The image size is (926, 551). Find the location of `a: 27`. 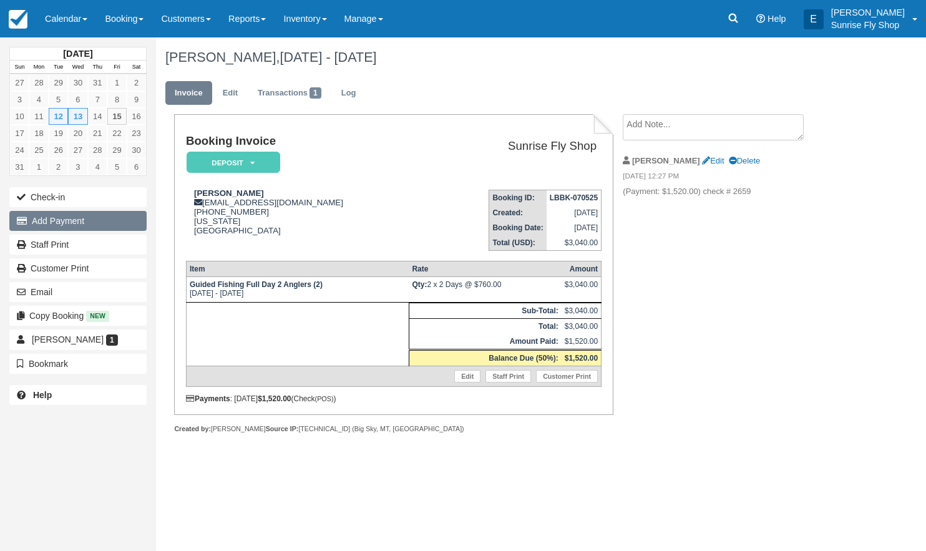

a: 27 is located at coordinates (77, 150).